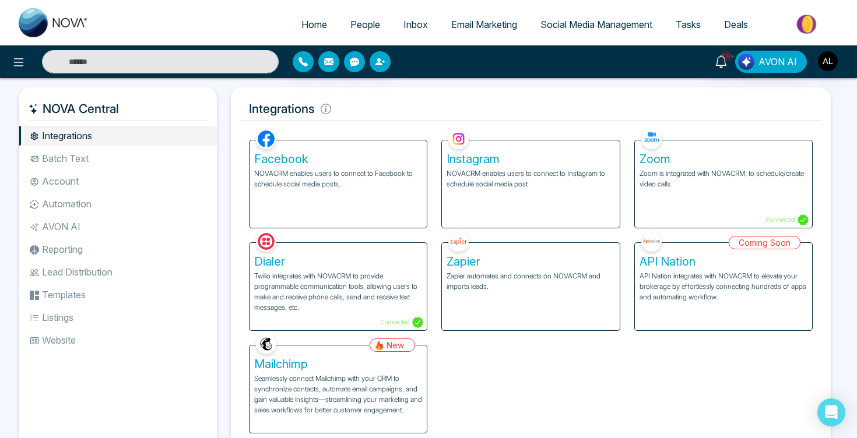 The image size is (857, 438). I want to click on li: Integrations, so click(118, 136).